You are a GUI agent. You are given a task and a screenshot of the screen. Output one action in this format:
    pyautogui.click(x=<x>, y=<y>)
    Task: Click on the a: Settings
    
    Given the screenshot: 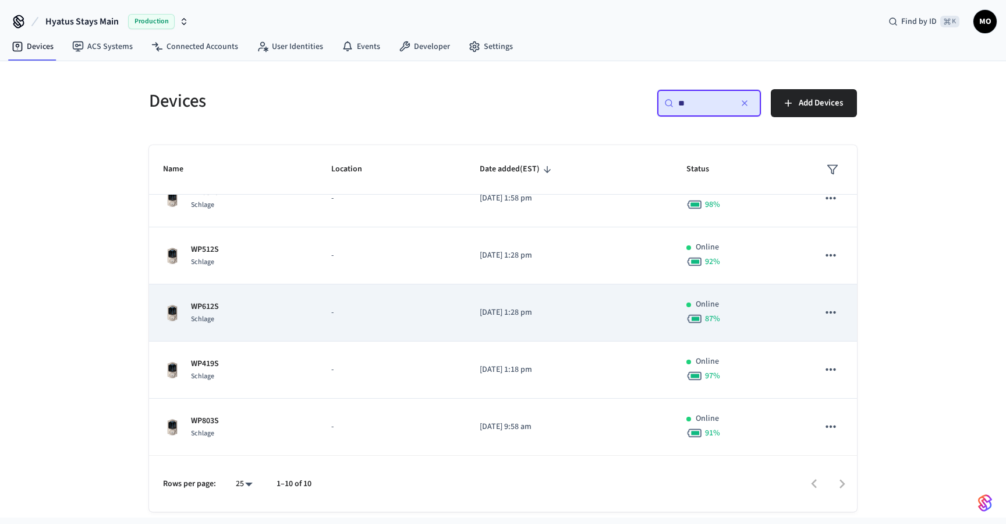 What is the action you would take?
    pyautogui.click(x=491, y=47)
    